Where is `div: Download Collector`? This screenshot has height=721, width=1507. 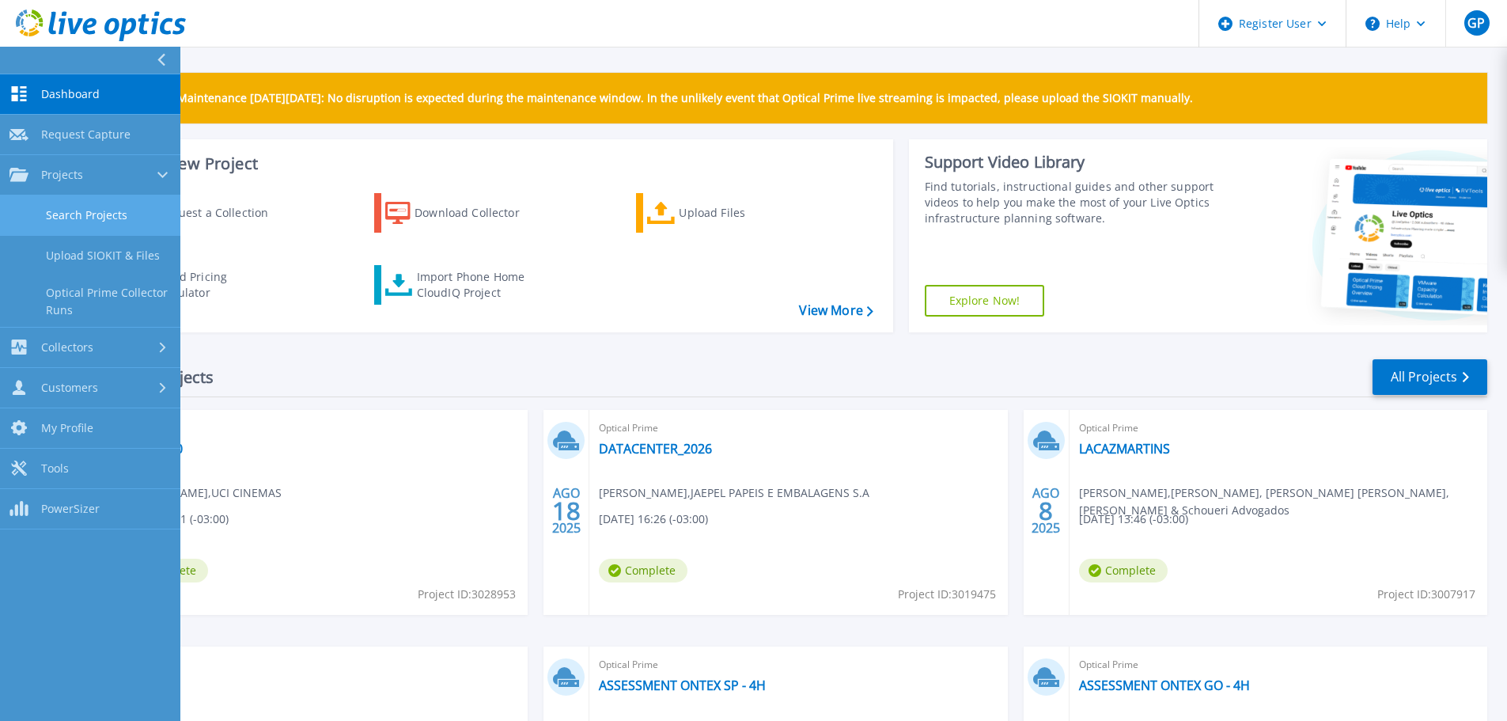 div: Download Collector is located at coordinates (478, 213).